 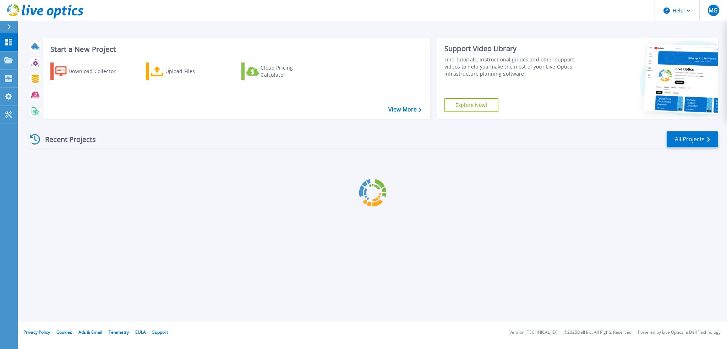 What do you see at coordinates (90, 332) in the screenshot?
I see `a: Ads & Email` at bounding box center [90, 332].